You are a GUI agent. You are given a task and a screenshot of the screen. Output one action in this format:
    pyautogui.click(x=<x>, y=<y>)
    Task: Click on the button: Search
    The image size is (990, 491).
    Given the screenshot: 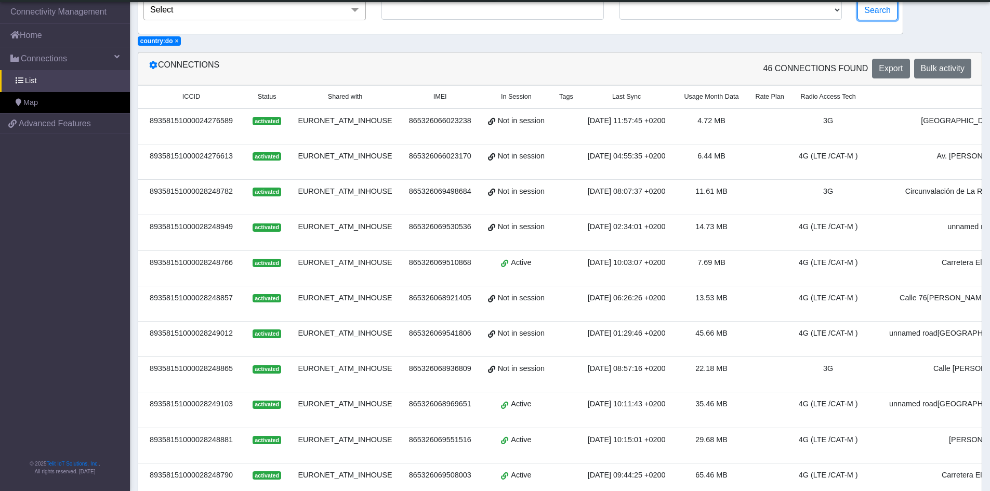 What is the action you would take?
    pyautogui.click(x=878, y=10)
    